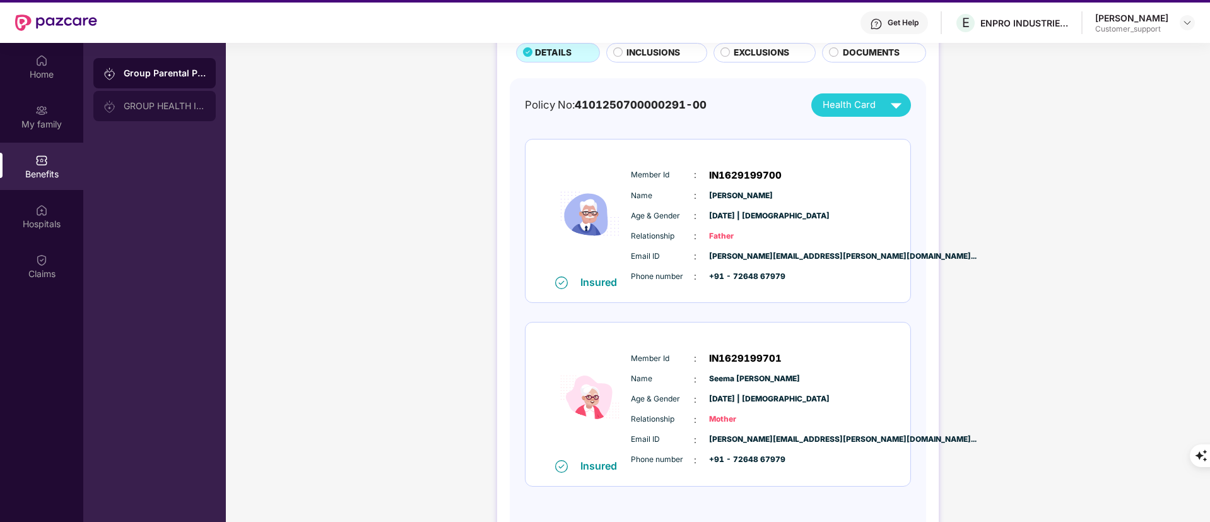 This screenshot has width=1210, height=522. What do you see at coordinates (42, 60) in the screenshot?
I see `img: svg+xml;base64,PHN2ZyBpZD0iSG9tZSIgeG1sbnM9Imh0dHA6Ly93d3cudzMub3JnLzIwMDAvc3ZnIiB3aWR0aD0iMjAiIG...` at bounding box center [42, 60].